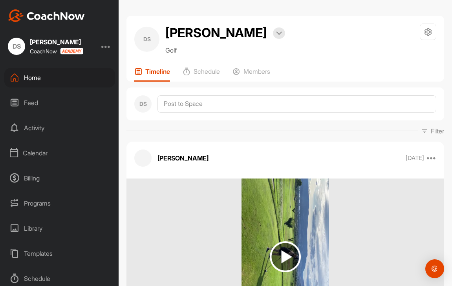  I want to click on div: Feed, so click(60, 103).